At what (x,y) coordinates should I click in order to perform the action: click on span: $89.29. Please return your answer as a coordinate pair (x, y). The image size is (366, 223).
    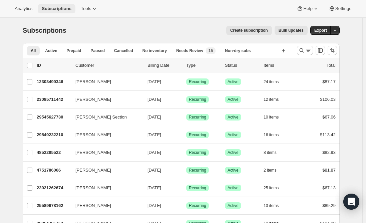
    Looking at the image, I should click on (329, 205).